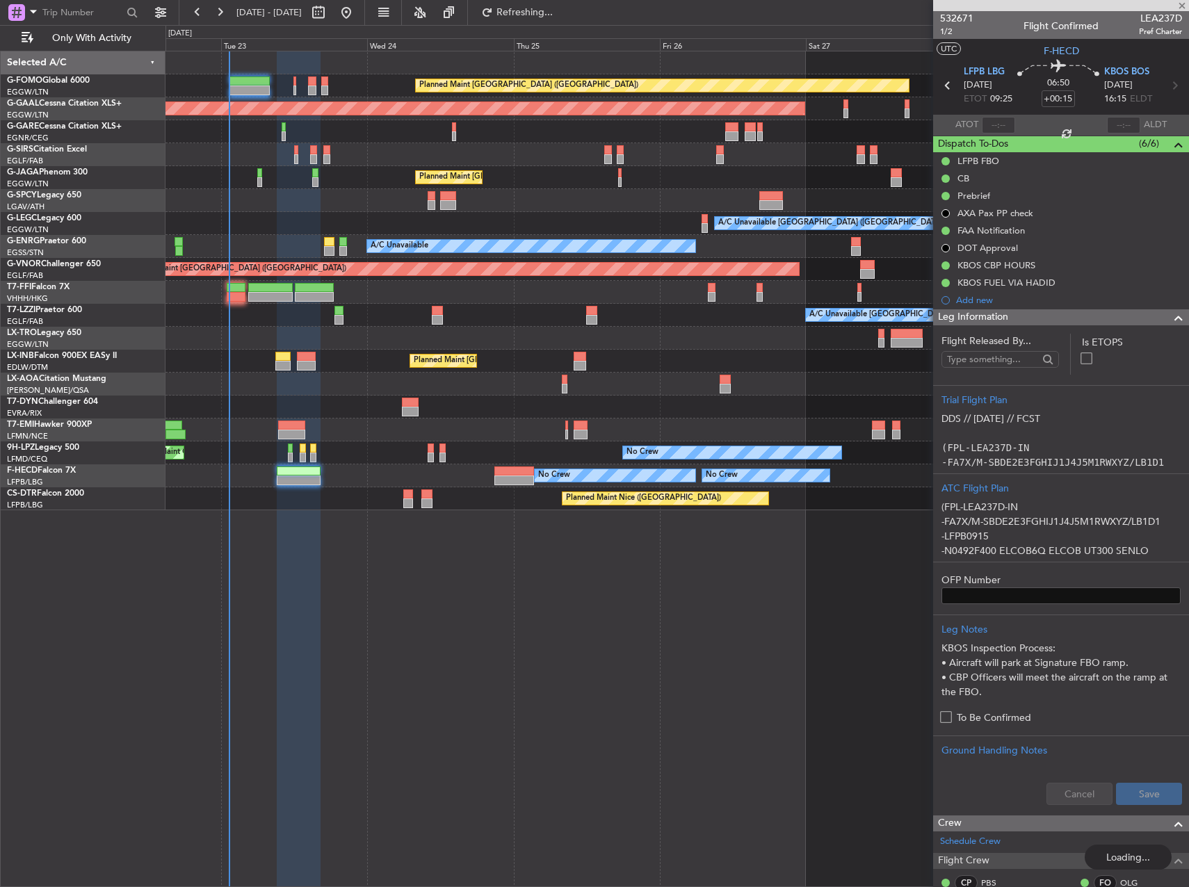 Image resolution: width=1189 pixels, height=887 pixels. I want to click on div: Ground Handling Notes, so click(1061, 750).